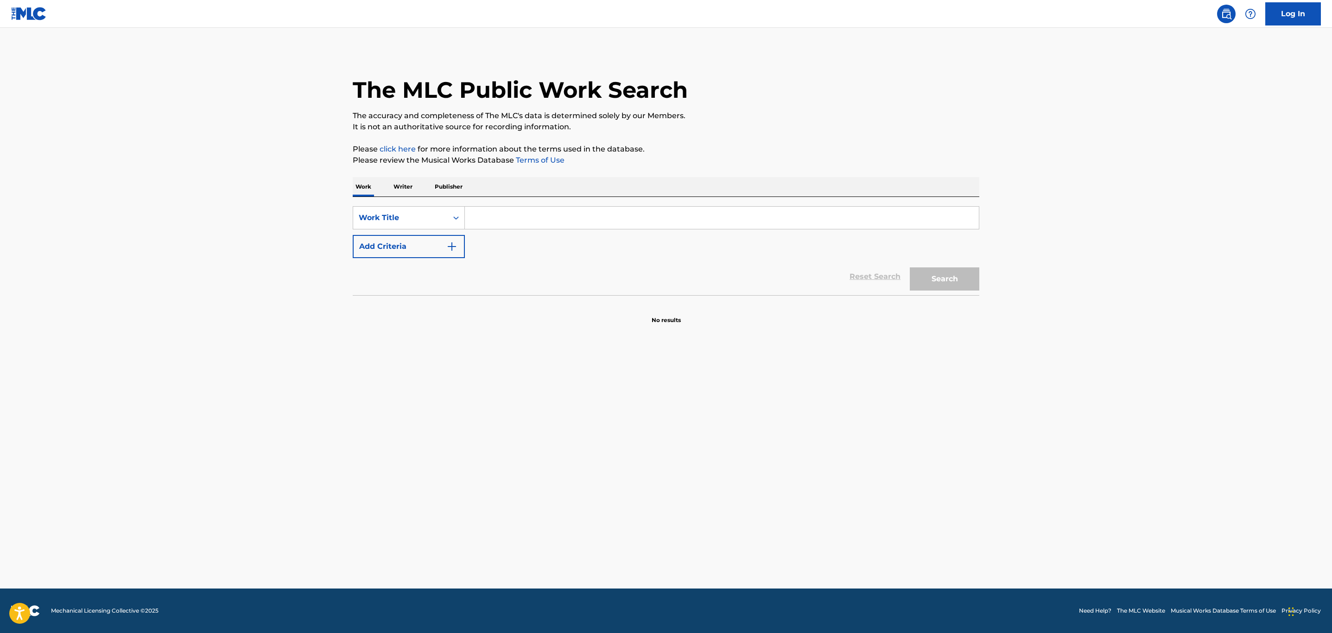 This screenshot has width=1332, height=633. Describe the element at coordinates (29, 13) in the screenshot. I see `img: MLC Logo` at that location.